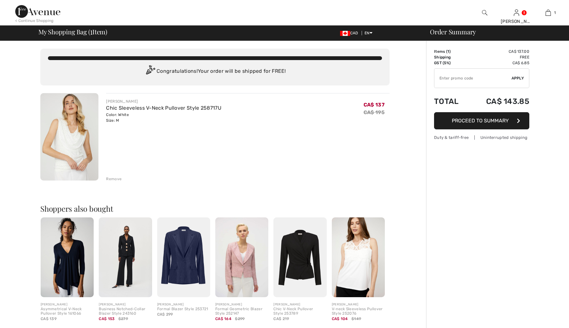 Image resolution: width=569 pixels, height=328 pixels. What do you see at coordinates (548, 13) in the screenshot?
I see `img: My Bag` at bounding box center [548, 13].